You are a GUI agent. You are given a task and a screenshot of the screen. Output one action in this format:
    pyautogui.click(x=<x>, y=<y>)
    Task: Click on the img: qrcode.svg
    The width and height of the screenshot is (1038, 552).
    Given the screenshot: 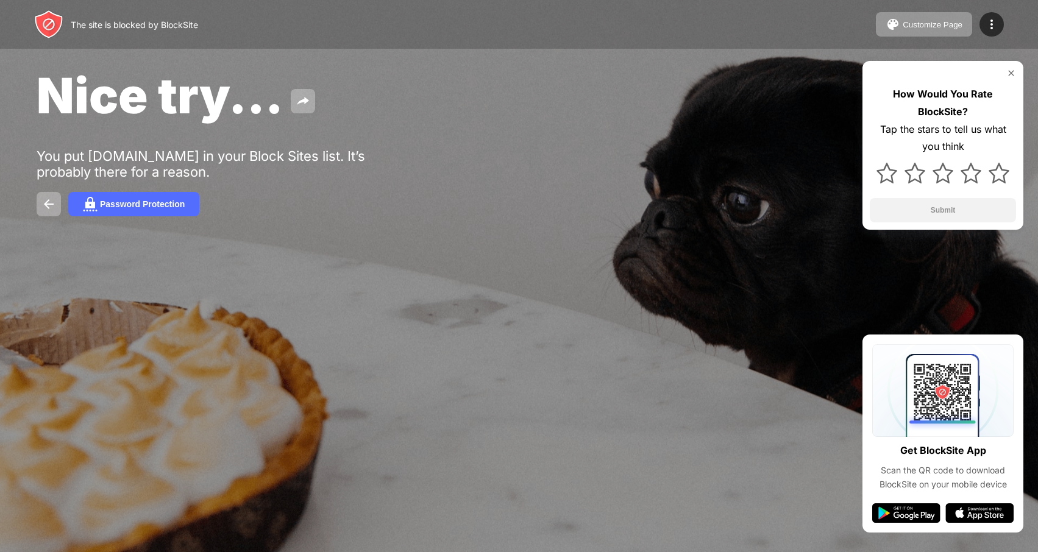 What is the action you would take?
    pyautogui.click(x=943, y=391)
    